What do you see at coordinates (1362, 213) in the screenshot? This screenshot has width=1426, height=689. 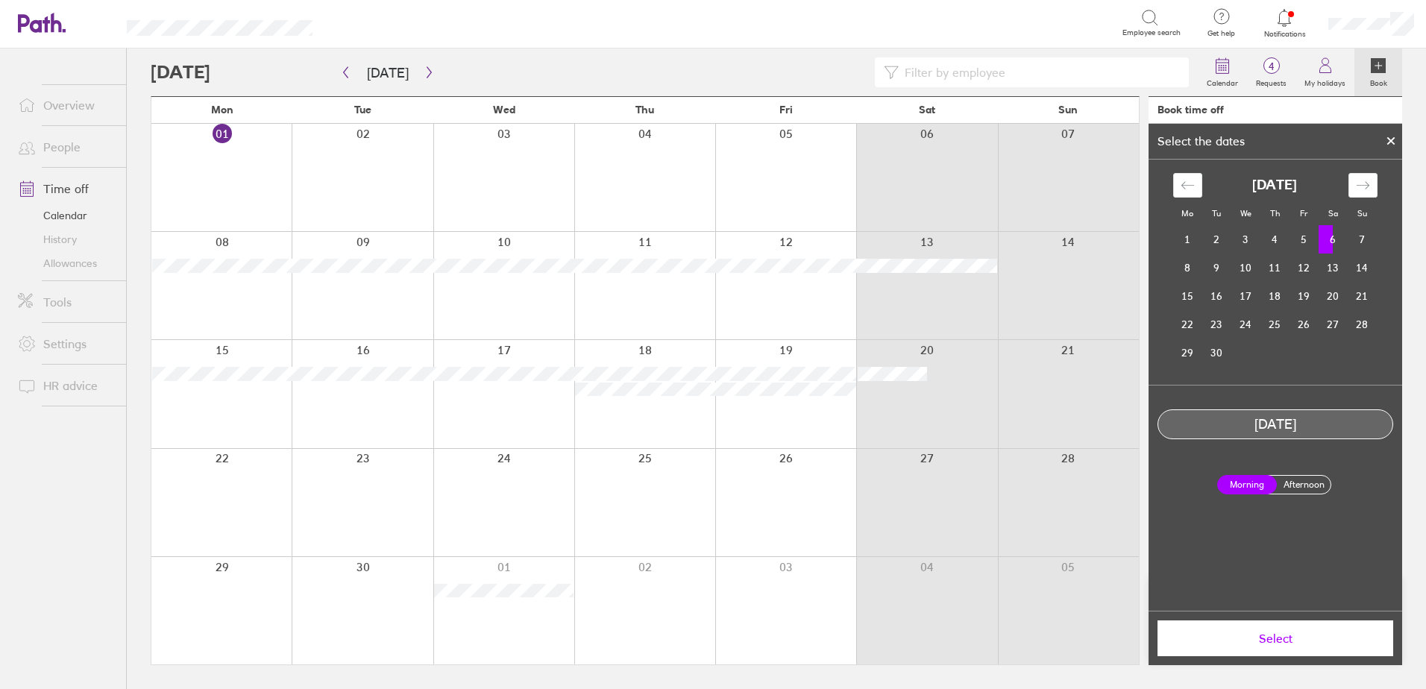 I see `small: Su` at bounding box center [1362, 213].